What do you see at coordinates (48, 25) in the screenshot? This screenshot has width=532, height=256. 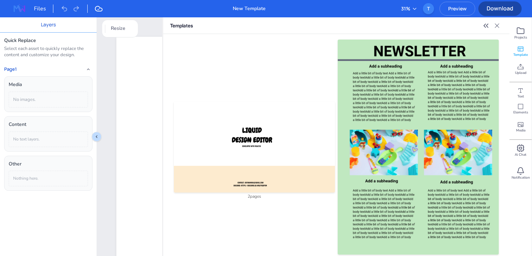 I see `button: Layers` at bounding box center [48, 25].